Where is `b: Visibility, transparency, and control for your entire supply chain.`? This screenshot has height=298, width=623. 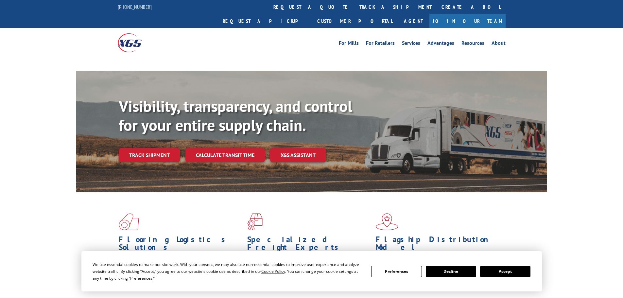 b: Visibility, transparency, and control for your entire supply chain. is located at coordinates (236, 116).